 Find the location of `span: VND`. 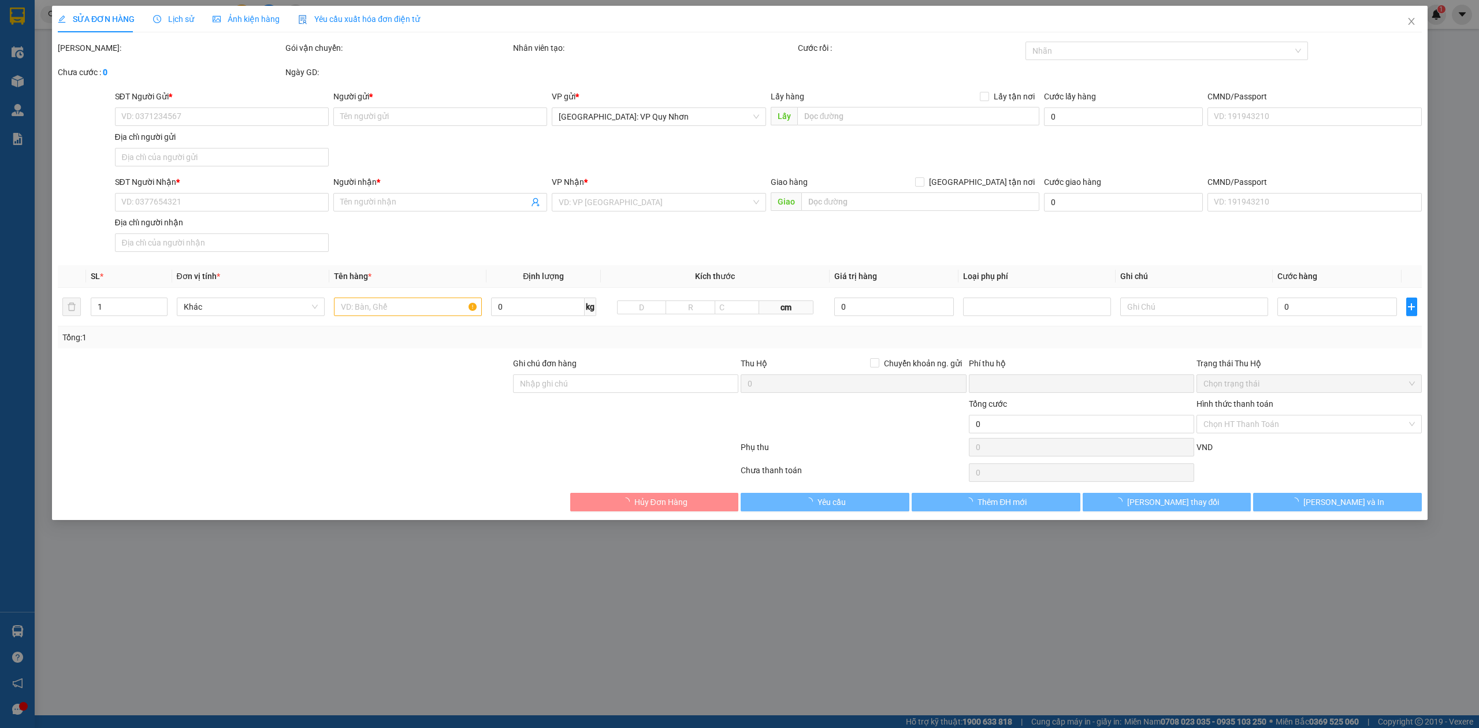

span: VND is located at coordinates (1204, 447).